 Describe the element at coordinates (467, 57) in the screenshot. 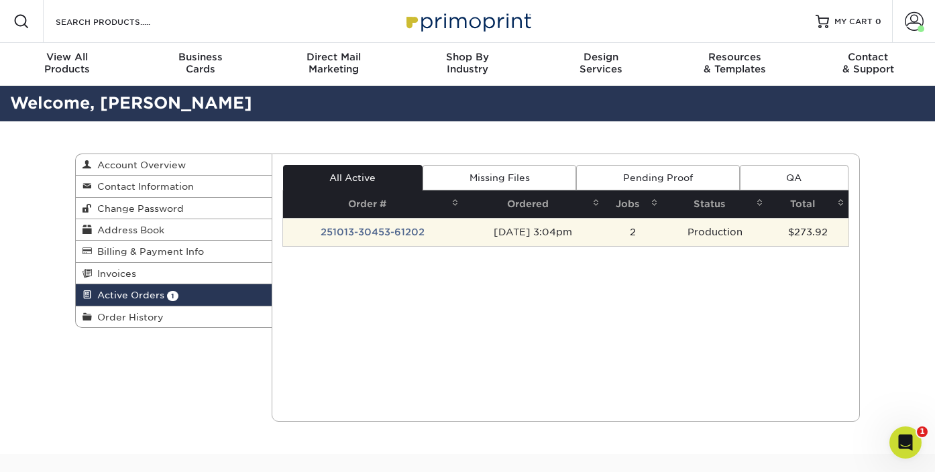

I see `span: Shop By` at that location.